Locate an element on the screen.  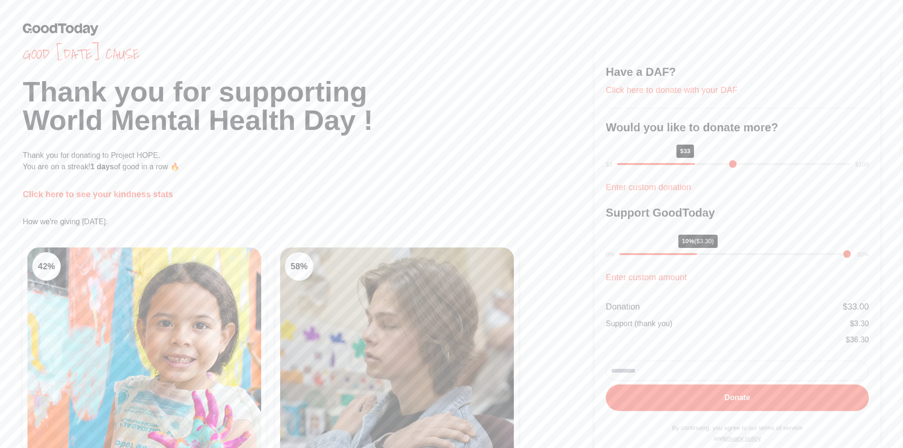
div: 42 % is located at coordinates (46, 266).